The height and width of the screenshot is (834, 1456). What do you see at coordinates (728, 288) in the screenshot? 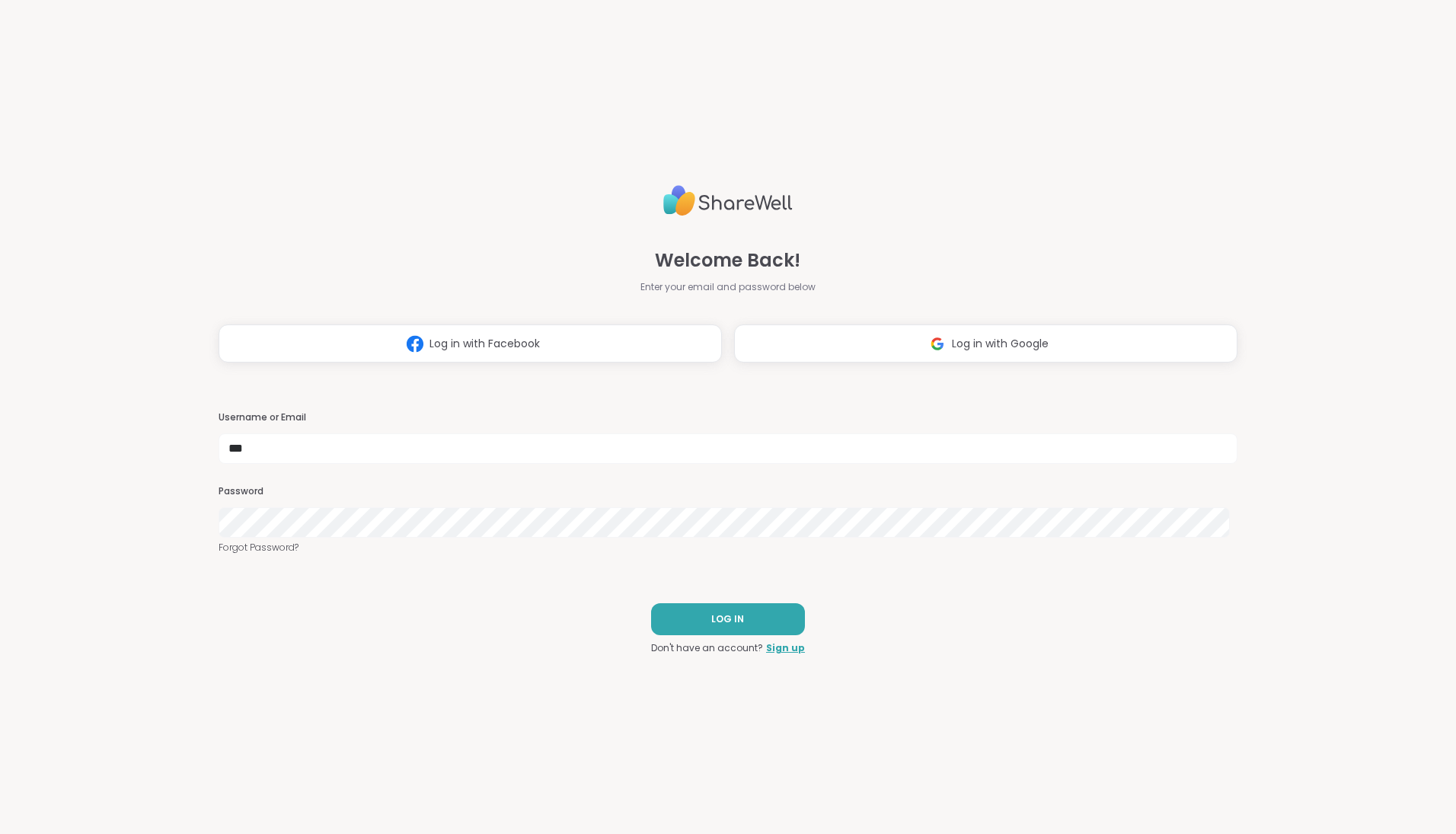
I see `span: Enter your email and password below` at bounding box center [728, 288].